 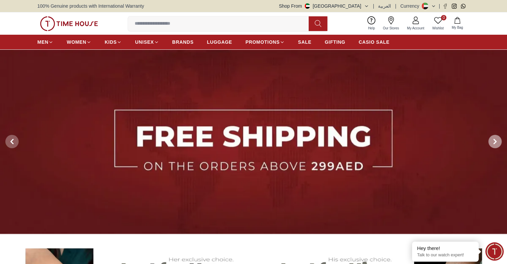 What do you see at coordinates (495, 251) in the screenshot?
I see `div: Chat Widget` at bounding box center [495, 251].